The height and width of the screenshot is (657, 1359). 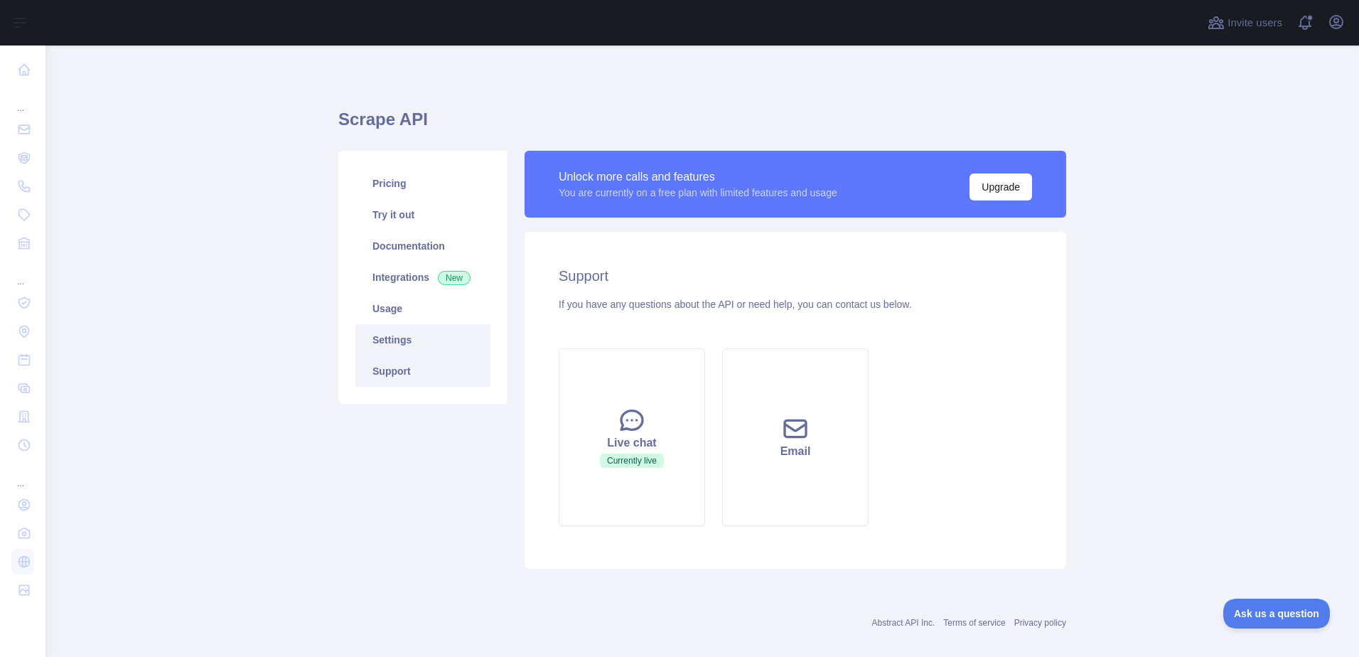 I want to click on div: Unlock more calls and features, so click(x=698, y=177).